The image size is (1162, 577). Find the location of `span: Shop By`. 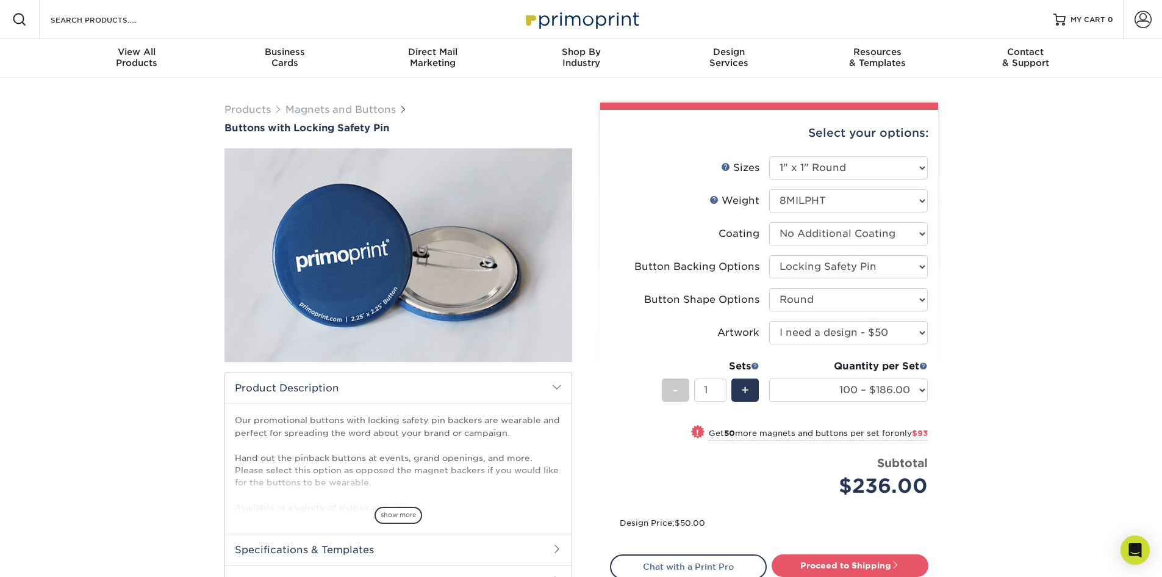

span: Shop By is located at coordinates (581, 52).